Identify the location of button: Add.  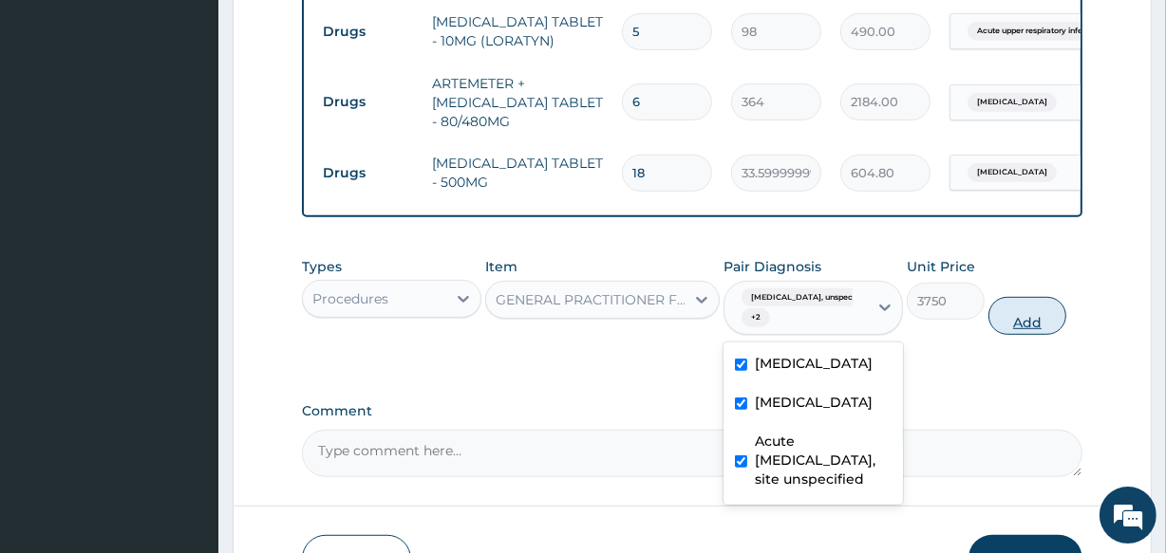
(1027, 316).